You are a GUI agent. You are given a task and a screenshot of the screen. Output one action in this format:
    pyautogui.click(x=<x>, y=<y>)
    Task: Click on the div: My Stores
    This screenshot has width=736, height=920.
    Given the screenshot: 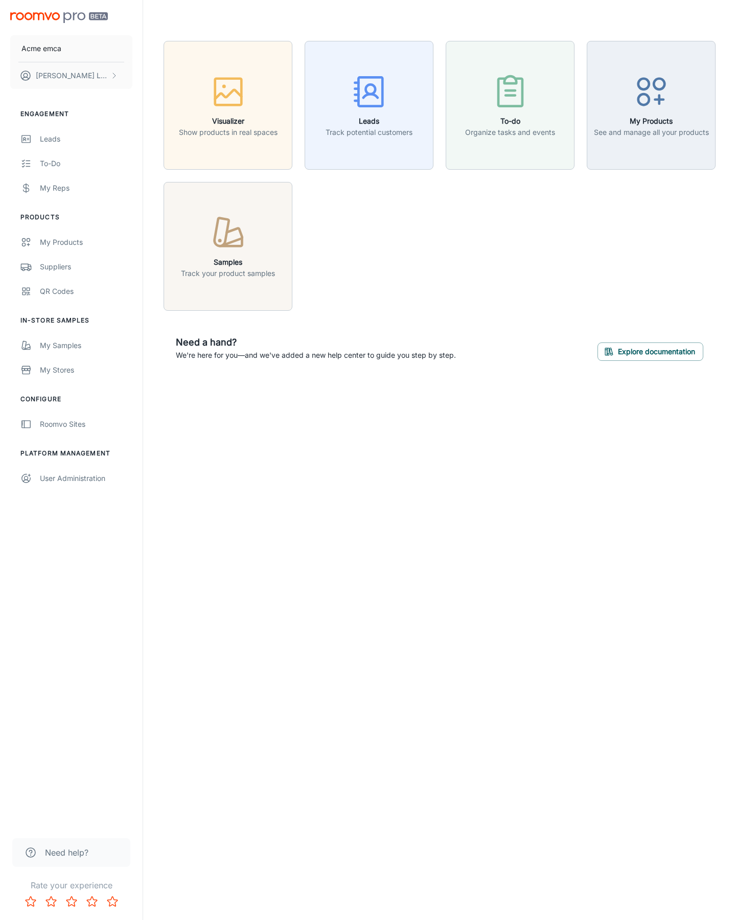 What is the action you would take?
    pyautogui.click(x=86, y=370)
    